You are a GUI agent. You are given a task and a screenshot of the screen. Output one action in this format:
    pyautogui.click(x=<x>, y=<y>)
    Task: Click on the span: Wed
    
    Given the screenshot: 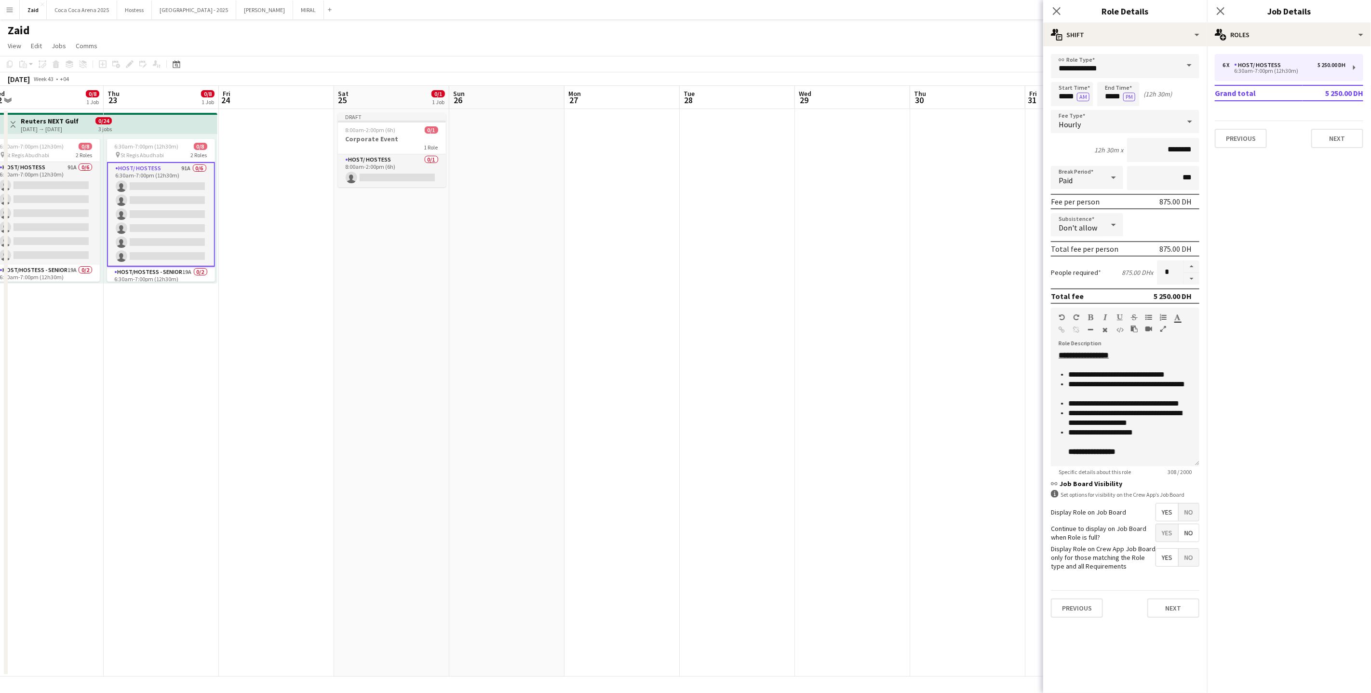 What is the action you would take?
    pyautogui.click(x=805, y=94)
    